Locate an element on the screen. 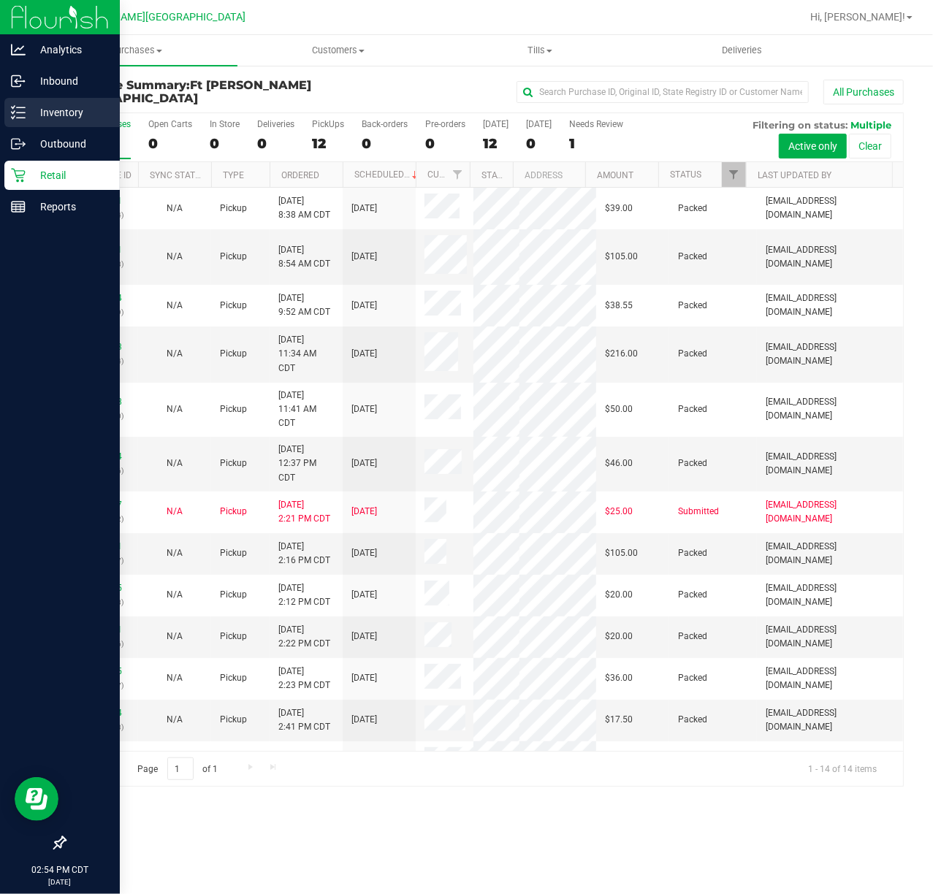  p: Inbound is located at coordinates (69, 81).